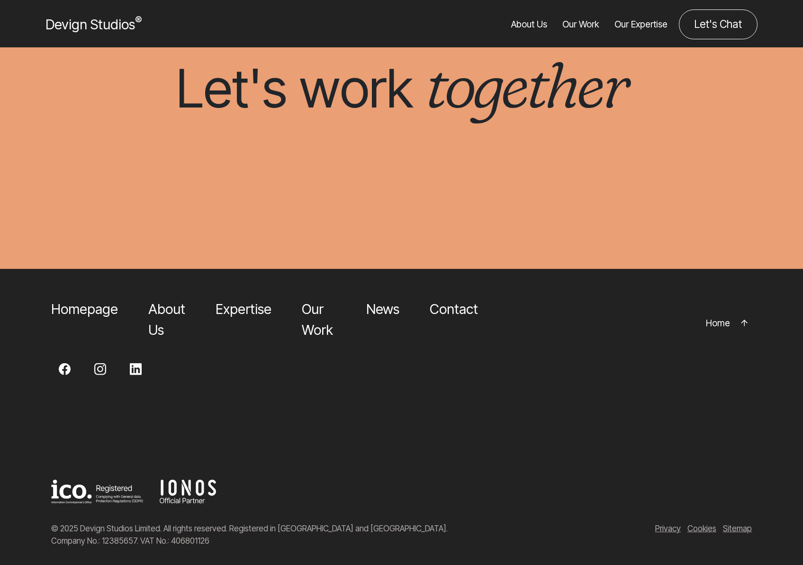 The height and width of the screenshot is (565, 803). Describe the element at coordinates (581, 24) in the screenshot. I see `a: Our Work` at that location.